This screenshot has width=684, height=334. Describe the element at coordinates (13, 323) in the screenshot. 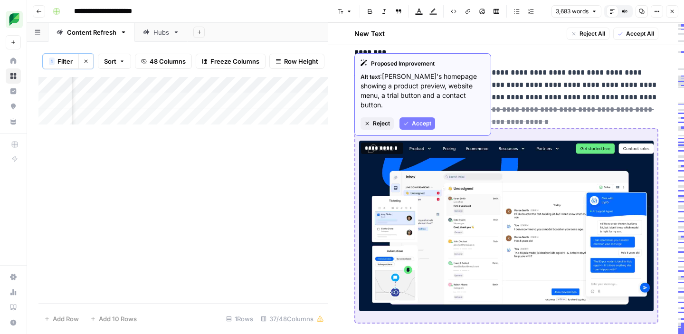

I see `button: Help + Support` at that location.